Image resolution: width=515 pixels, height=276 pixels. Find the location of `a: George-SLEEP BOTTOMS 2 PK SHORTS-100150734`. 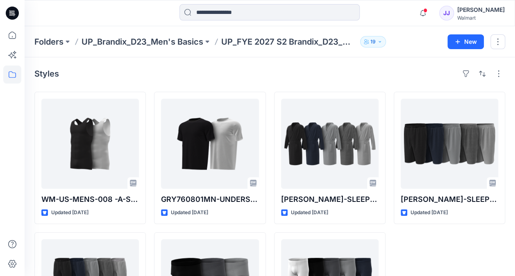

a: George-SLEEP BOTTOMS 2 PK SHORTS-100150734 is located at coordinates (450, 144).